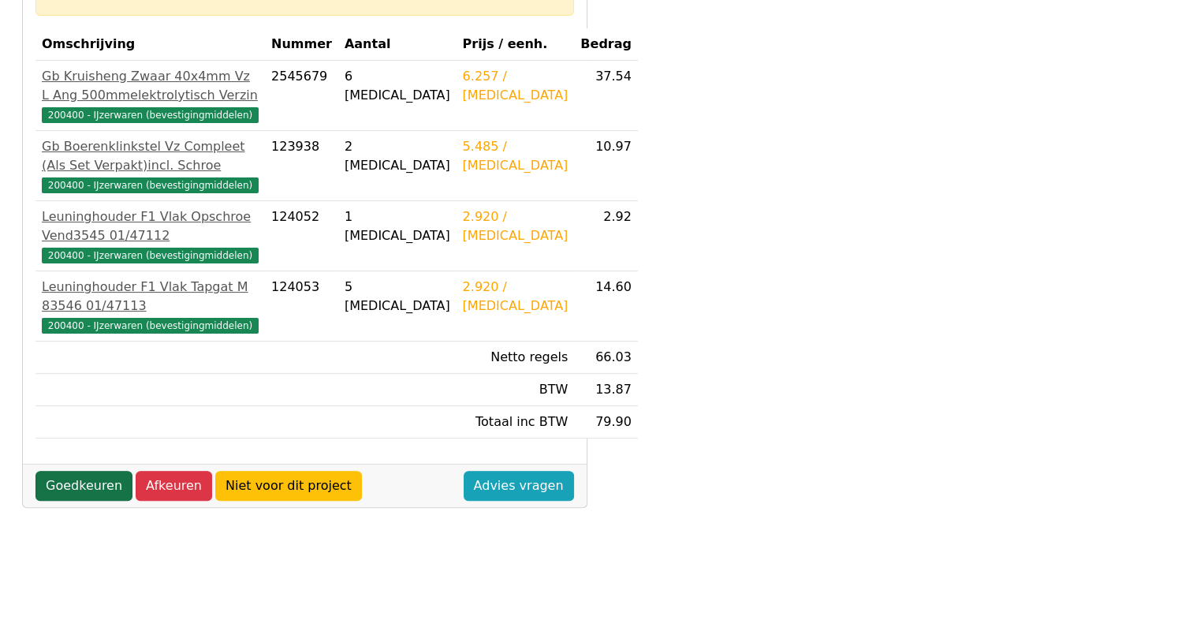 The height and width of the screenshot is (631, 1193). Describe the element at coordinates (516, 357) in the screenshot. I see `td: Netto regels` at that location.